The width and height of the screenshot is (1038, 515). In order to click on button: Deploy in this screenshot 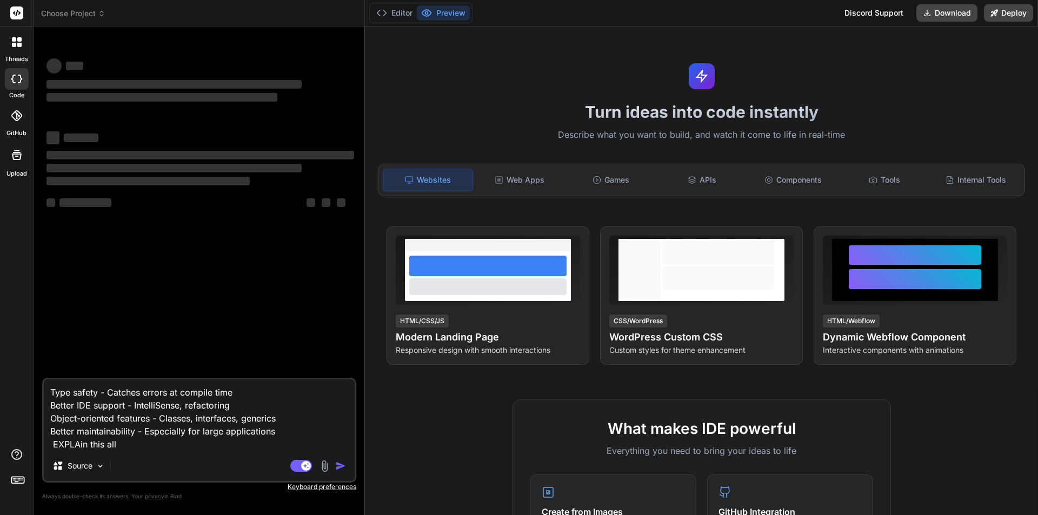, I will do `click(1008, 13)`.